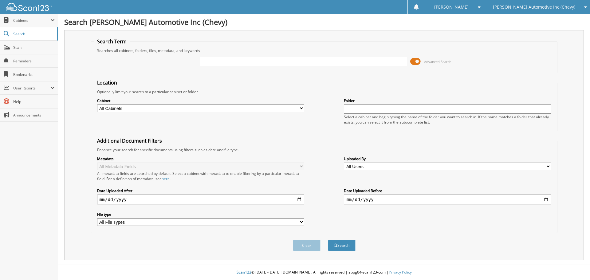  What do you see at coordinates (324, 150) in the screenshot?
I see `div: Enhance your search for specific documents using filters such as date and file type.` at bounding box center [324, 150].